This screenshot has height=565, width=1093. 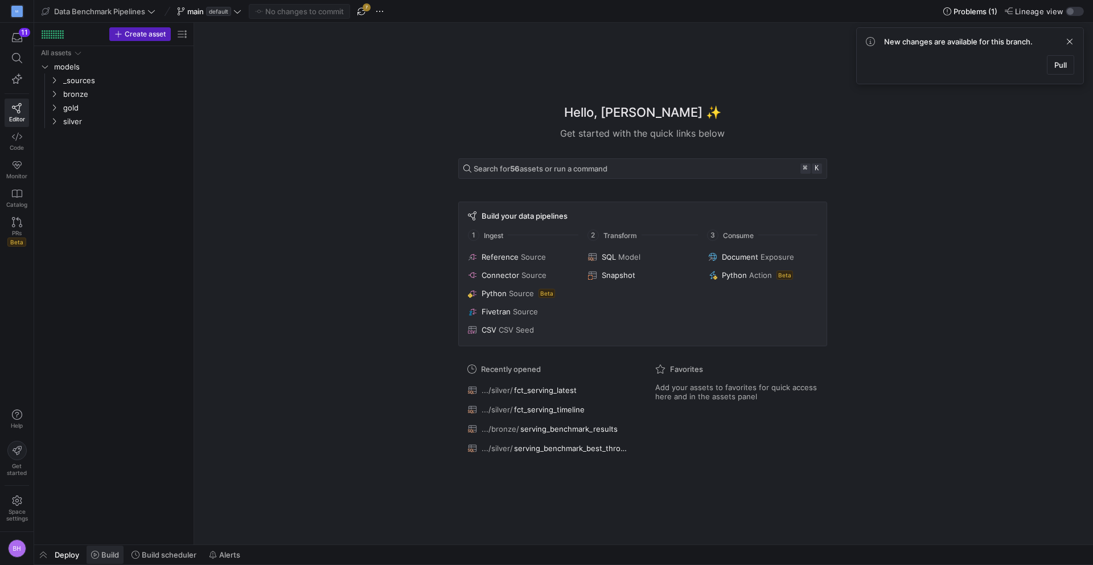 What do you see at coordinates (17, 233) in the screenshot?
I see `span: PRs` at bounding box center [17, 233].